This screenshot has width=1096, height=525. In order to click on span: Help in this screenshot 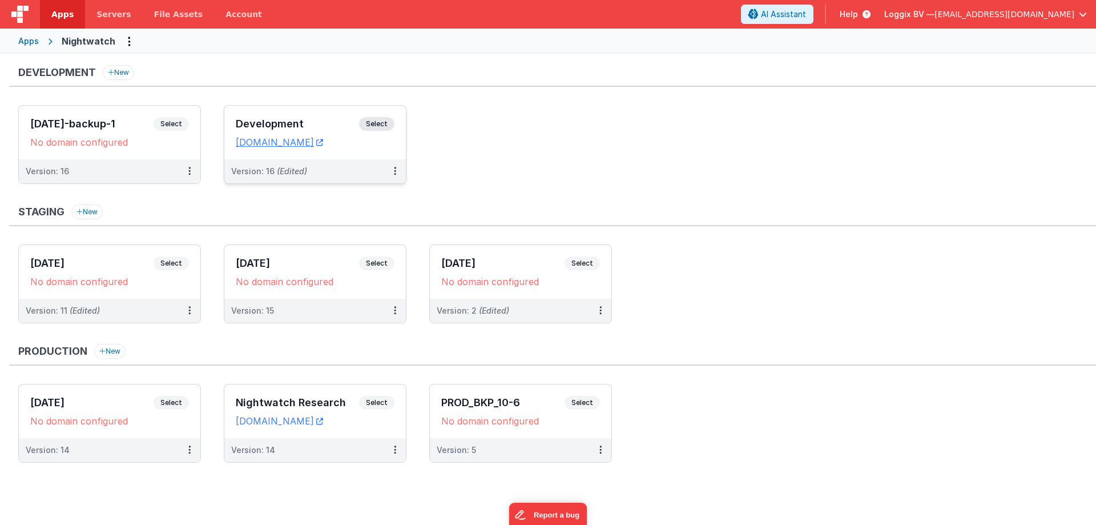, I will do `click(849, 14)`.